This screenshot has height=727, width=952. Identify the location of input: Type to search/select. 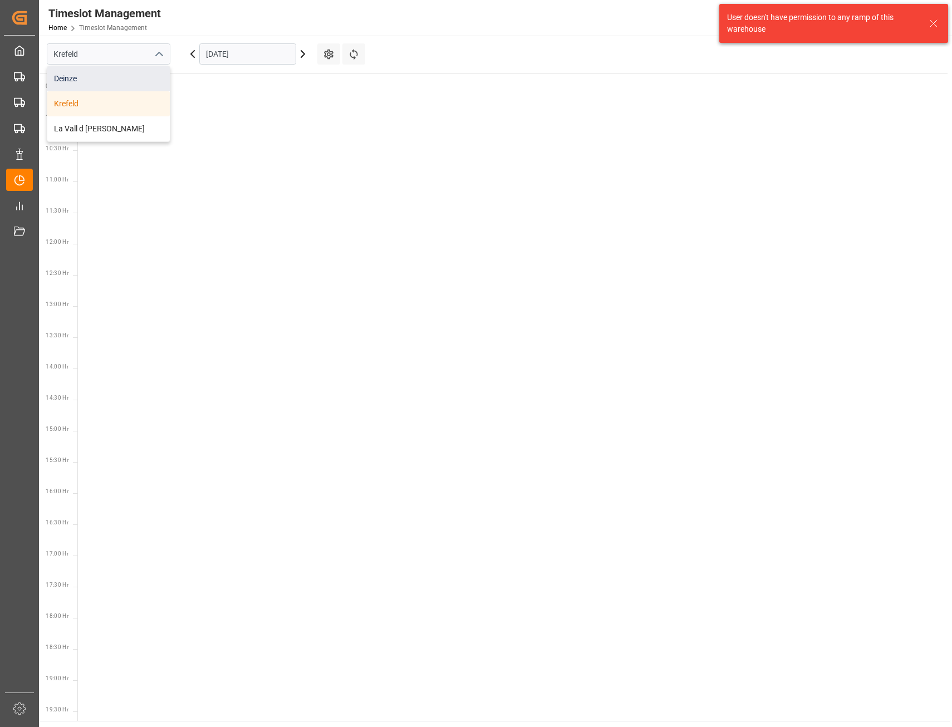
(109, 54).